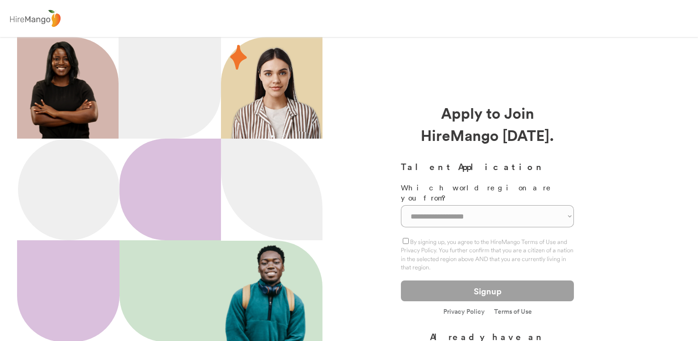 Image resolution: width=698 pixels, height=341 pixels. What do you see at coordinates (276, 92) in the screenshot?
I see `img: hispanic%20woman.png` at bounding box center [276, 92].